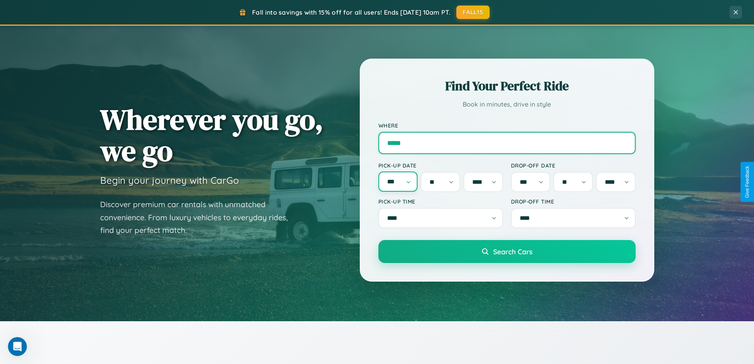 The image size is (754, 364). Describe the element at coordinates (169, 180) in the screenshot. I see `h3: Begin your journey with CarGo` at that location.